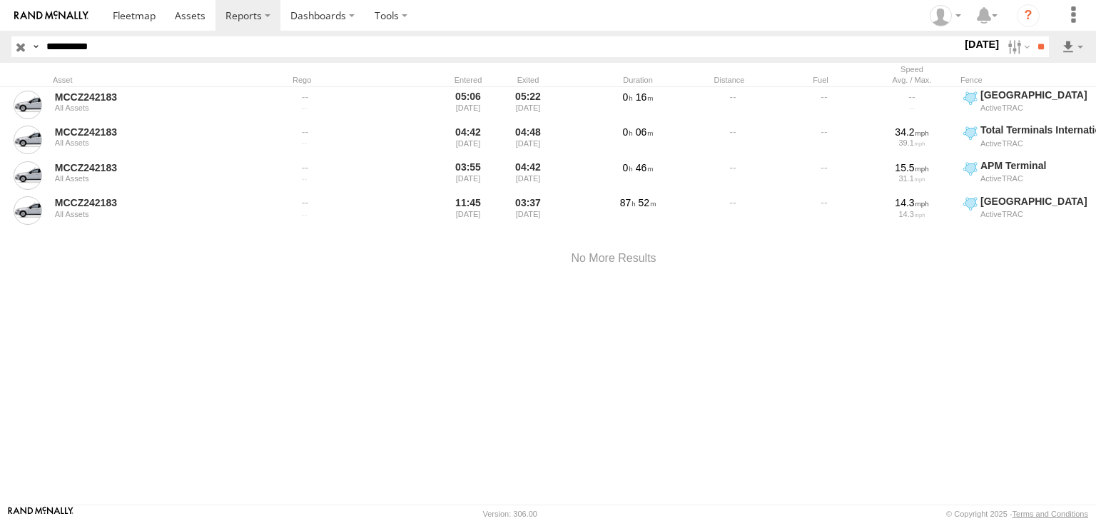 The width and height of the screenshot is (1096, 521). I want to click on div: Exited, so click(528, 80).